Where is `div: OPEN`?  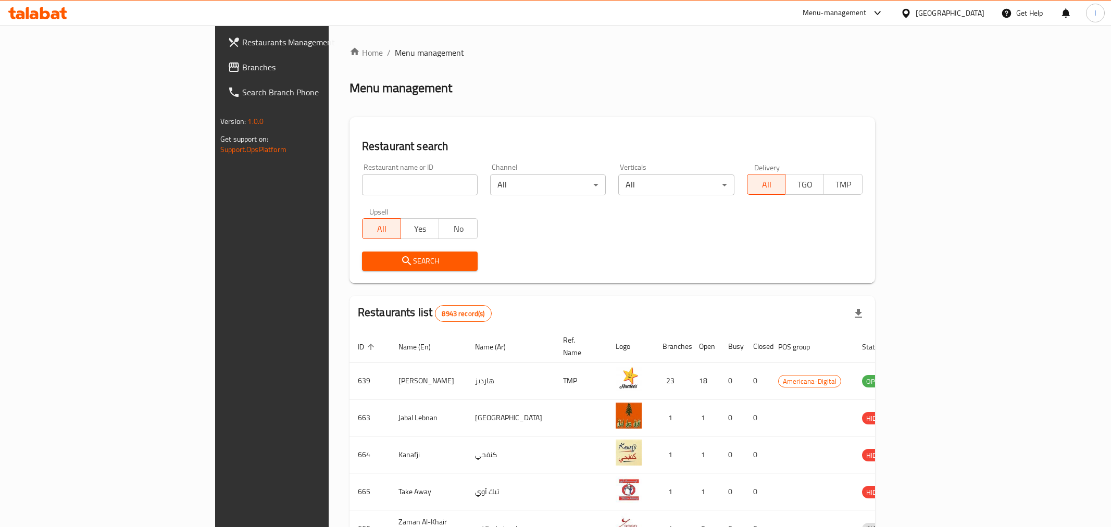
div: OPEN is located at coordinates (875, 381).